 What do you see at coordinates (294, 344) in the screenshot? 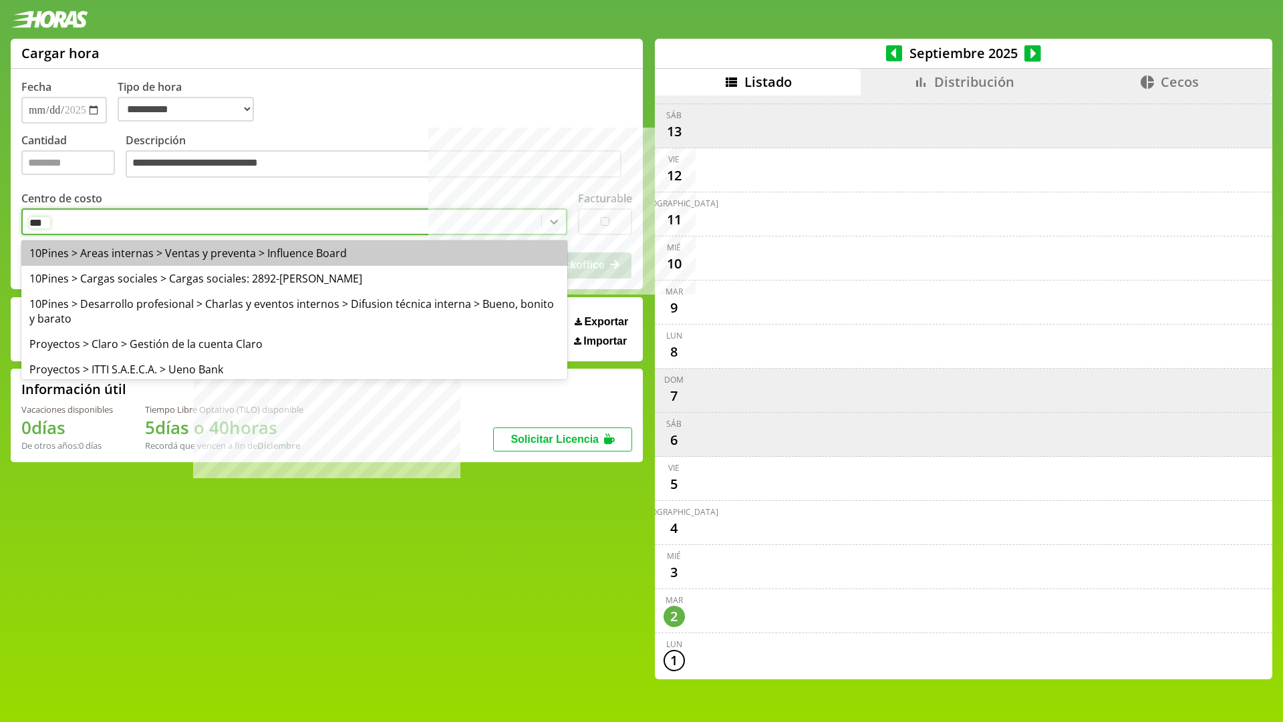
I see `div: Proyectos > Claro > Gestión de la cuenta Claro` at bounding box center [294, 344].